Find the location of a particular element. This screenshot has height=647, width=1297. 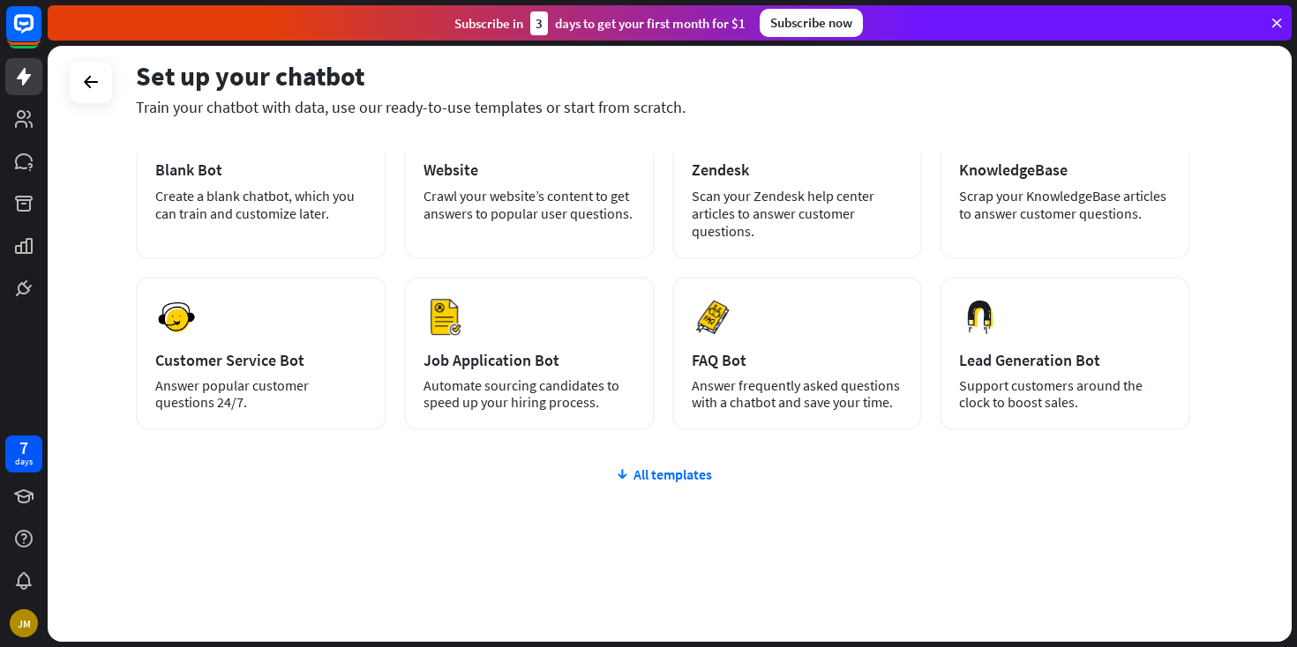

div: Customer Service Bot is located at coordinates (261, 360).